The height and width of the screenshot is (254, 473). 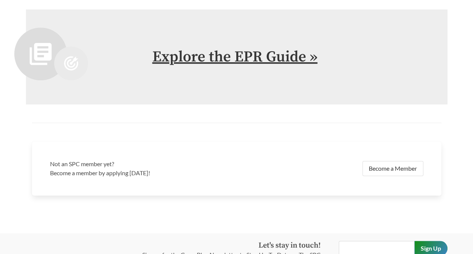 I want to click on h3: Not an SPC member yet?, so click(x=141, y=164).